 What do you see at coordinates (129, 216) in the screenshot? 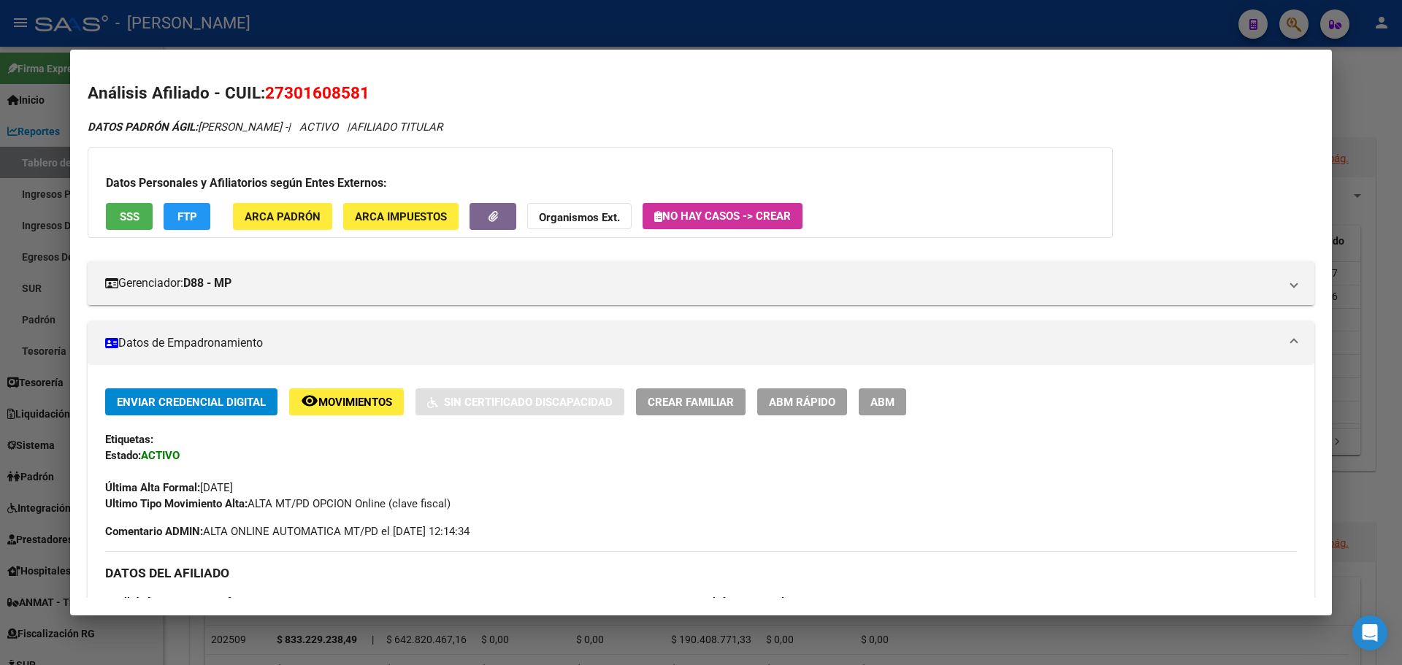
I see `button: SSS` at bounding box center [129, 216].